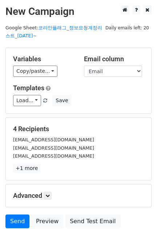 The height and width of the screenshot is (229, 157). I want to click on span: Daily emails left: 20, so click(127, 28).